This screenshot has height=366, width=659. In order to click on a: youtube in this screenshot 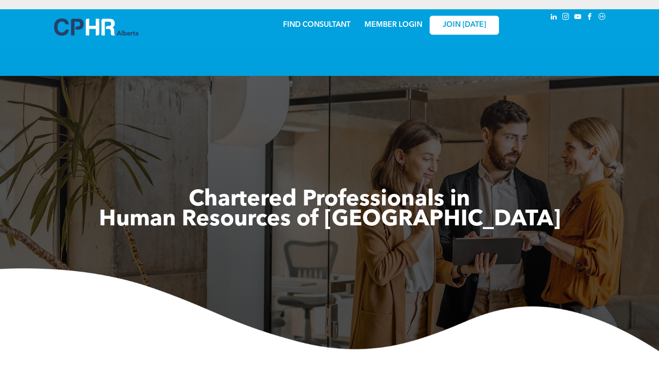, I will do `click(578, 18)`.